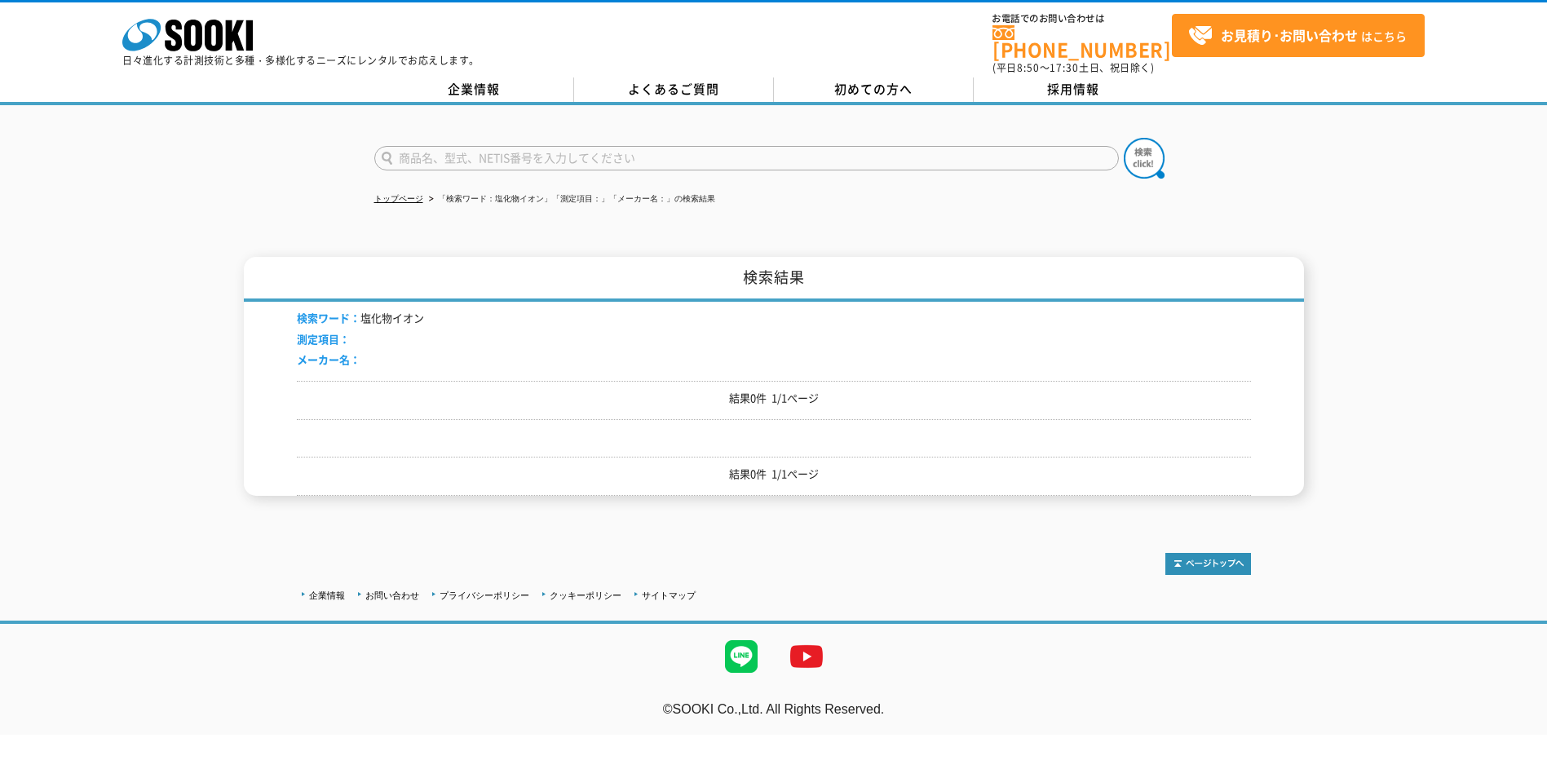 The width and height of the screenshot is (1547, 778). Describe the element at coordinates (323, 338) in the screenshot. I see `span: 測定項目：` at that location.